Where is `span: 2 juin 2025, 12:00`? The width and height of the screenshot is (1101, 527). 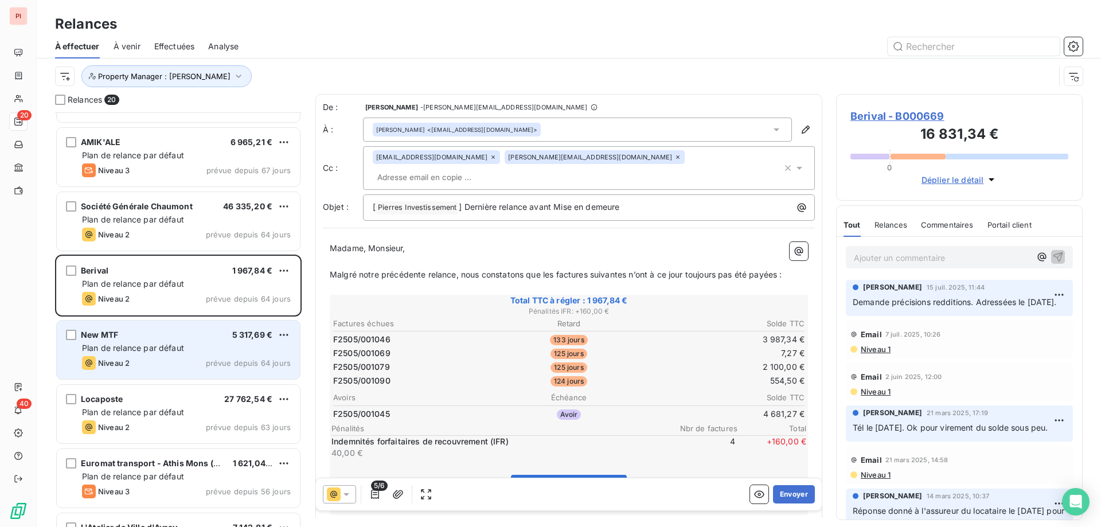 span: 2 juin 2025, 12:00 is located at coordinates (914, 377).